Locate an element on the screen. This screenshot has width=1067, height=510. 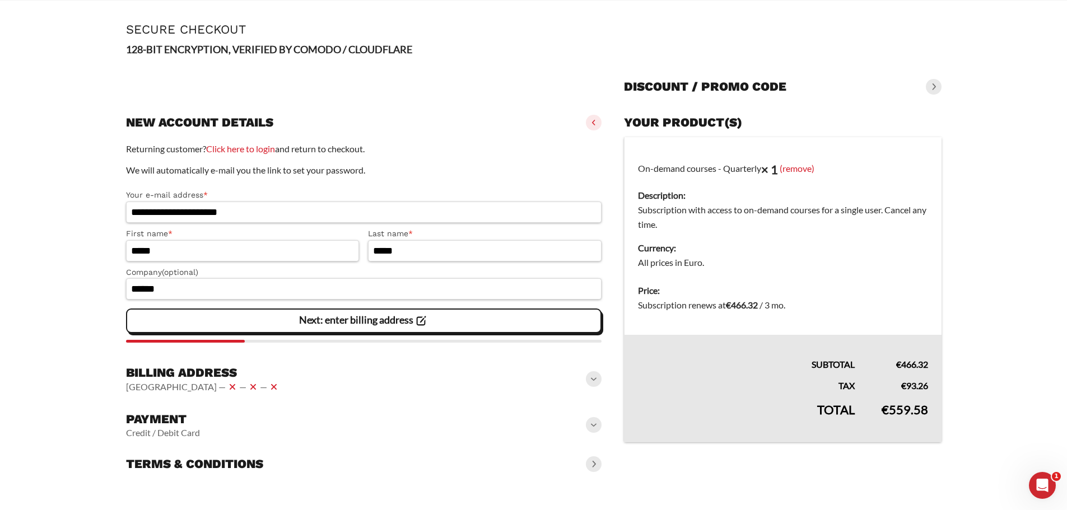
a: (remove) is located at coordinates (797, 167).